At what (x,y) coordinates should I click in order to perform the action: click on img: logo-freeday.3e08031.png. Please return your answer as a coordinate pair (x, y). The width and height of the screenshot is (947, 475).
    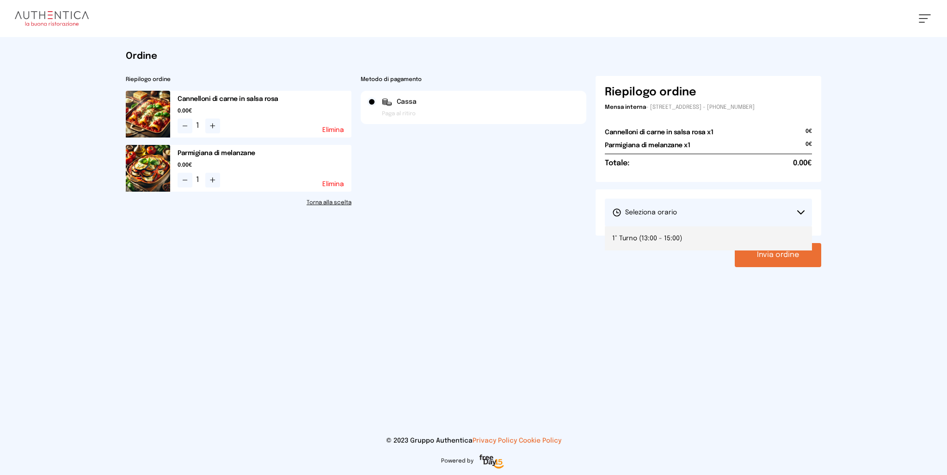
    Looking at the image, I should click on (492, 462).